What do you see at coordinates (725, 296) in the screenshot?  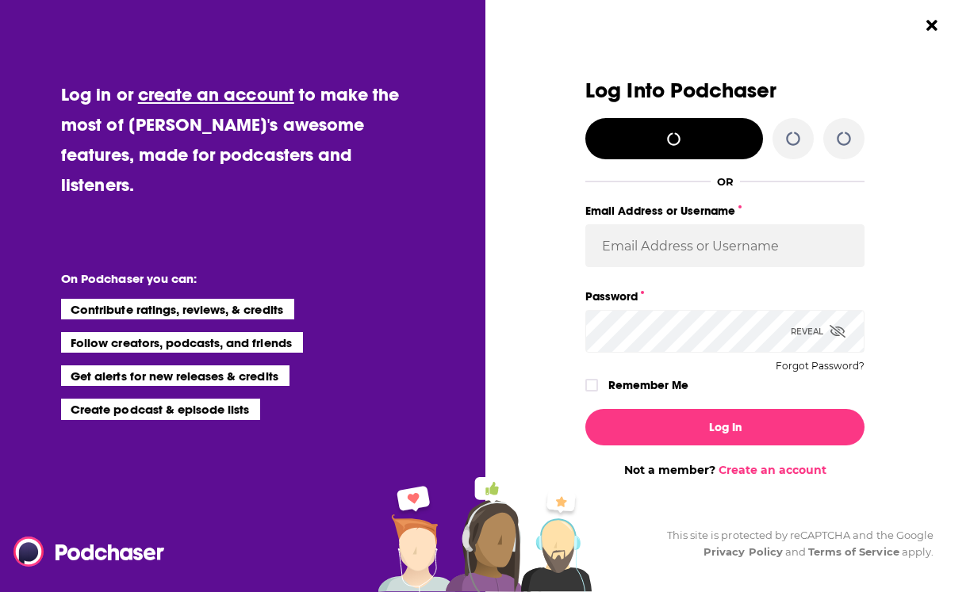 I see `label: Password` at bounding box center [725, 296].